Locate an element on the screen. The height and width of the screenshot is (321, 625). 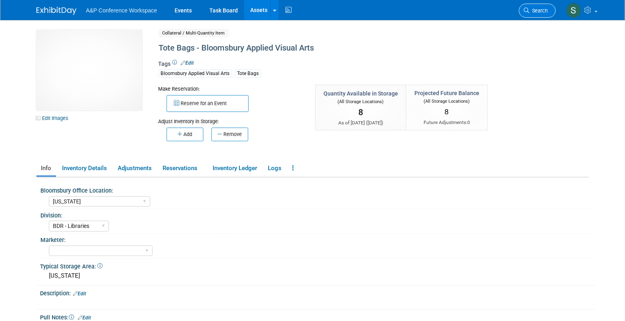
div: Tags is located at coordinates (341, 71).